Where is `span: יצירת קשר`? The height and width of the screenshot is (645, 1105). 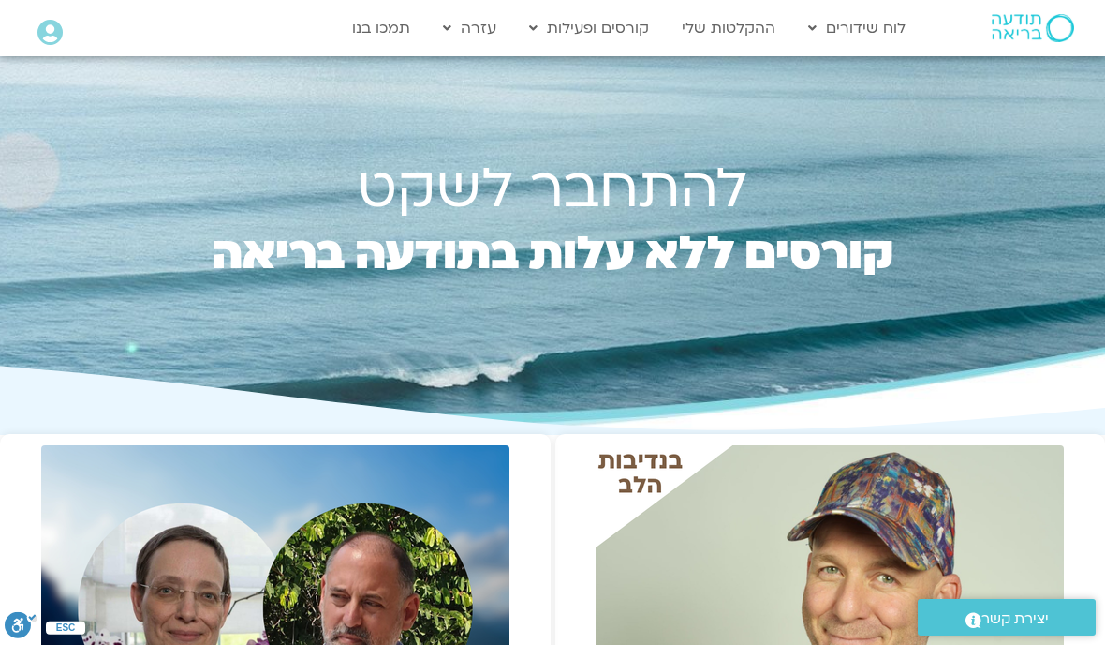 span: יצירת קשר is located at coordinates (1015, 618).